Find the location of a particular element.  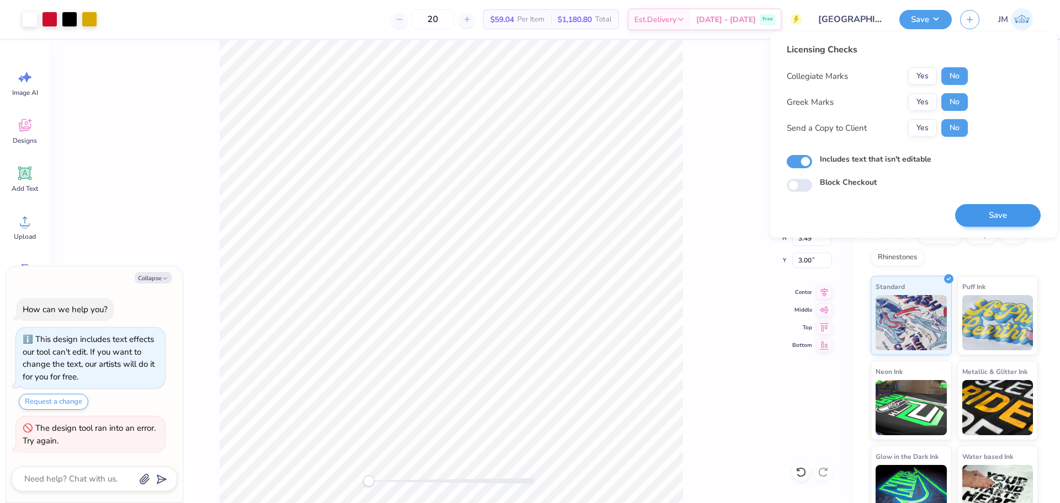

span: Top is located at coordinates (802, 328).